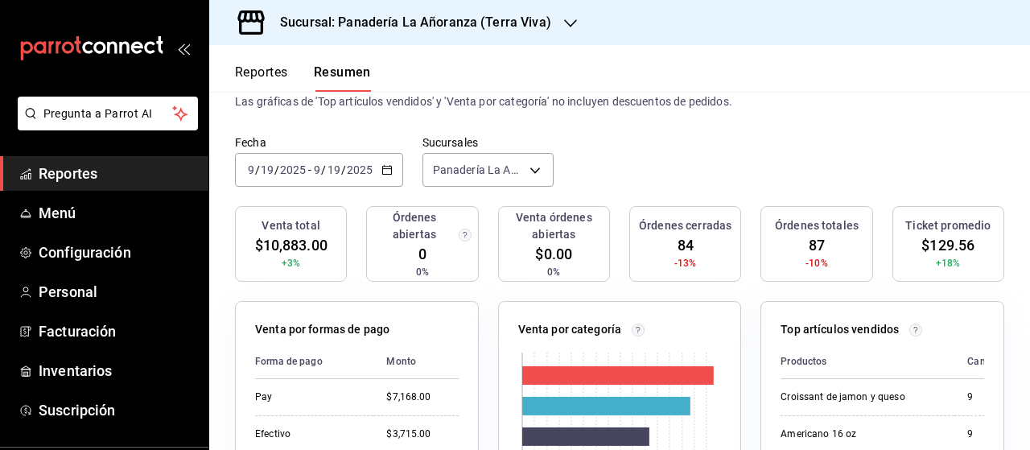 Image resolution: width=1030 pixels, height=450 pixels. Describe the element at coordinates (105, 125) in the screenshot. I see `a: Pregunta a Parrot AI` at that location.